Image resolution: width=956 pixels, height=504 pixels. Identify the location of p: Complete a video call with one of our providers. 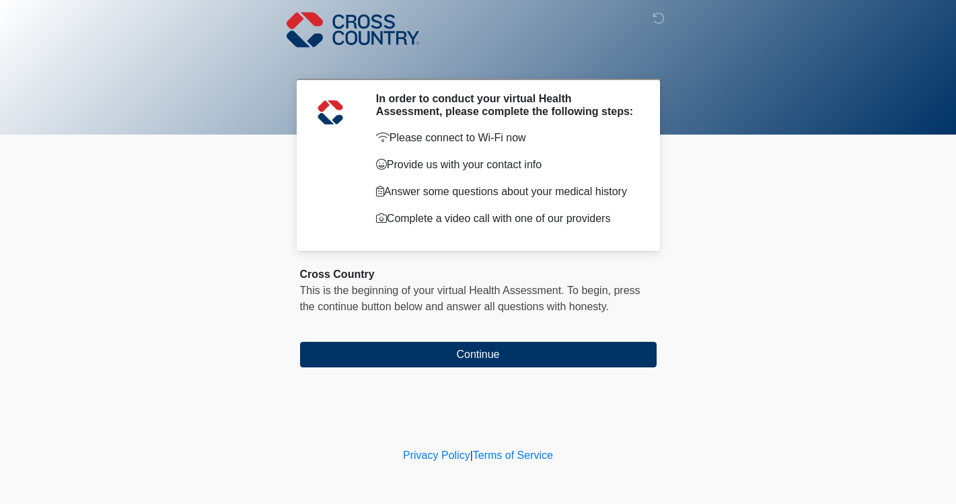
(506, 219).